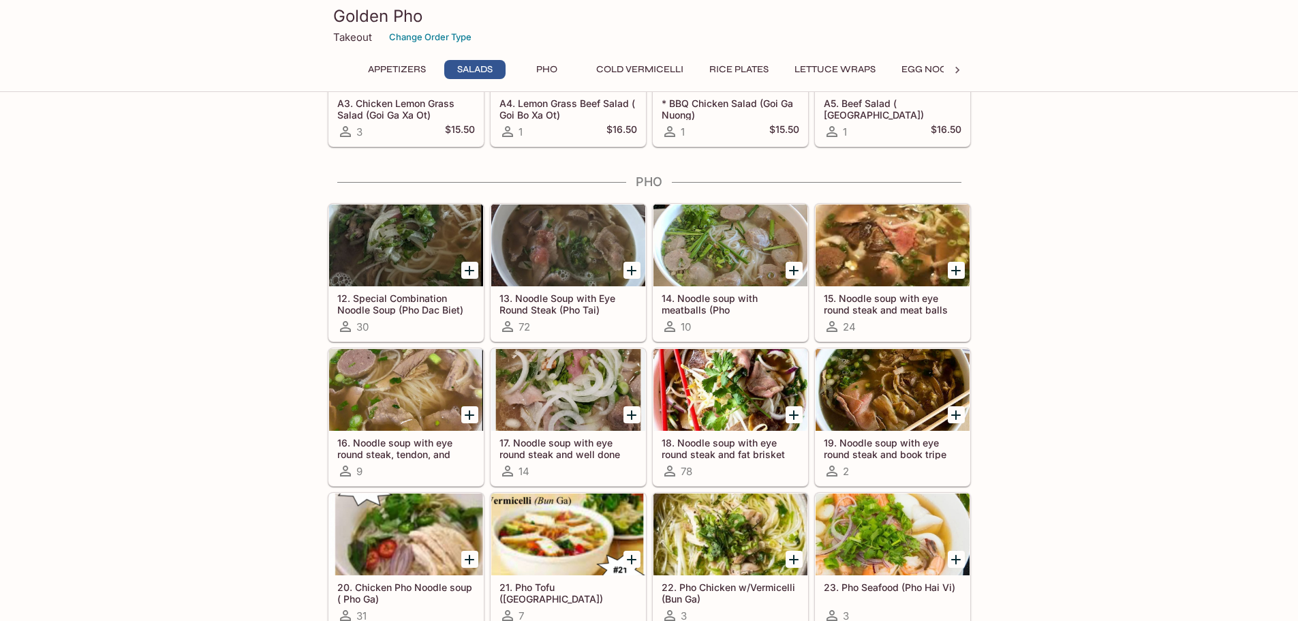 This screenshot has width=1298, height=621. What do you see at coordinates (406, 245) in the screenshot?
I see `div: 12. Special Combination Noodle Soup (Pho Dac Biet)` at bounding box center [406, 245].